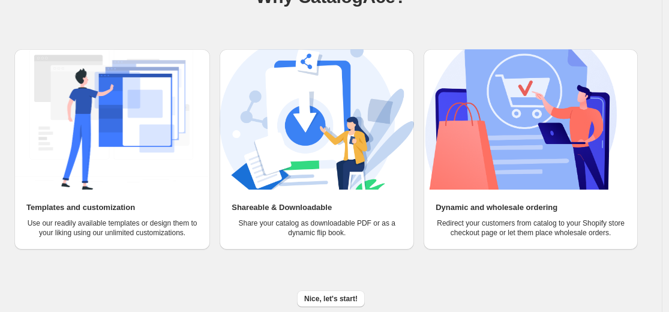 The image size is (669, 312). I want to click on h2: Templates and customization, so click(80, 208).